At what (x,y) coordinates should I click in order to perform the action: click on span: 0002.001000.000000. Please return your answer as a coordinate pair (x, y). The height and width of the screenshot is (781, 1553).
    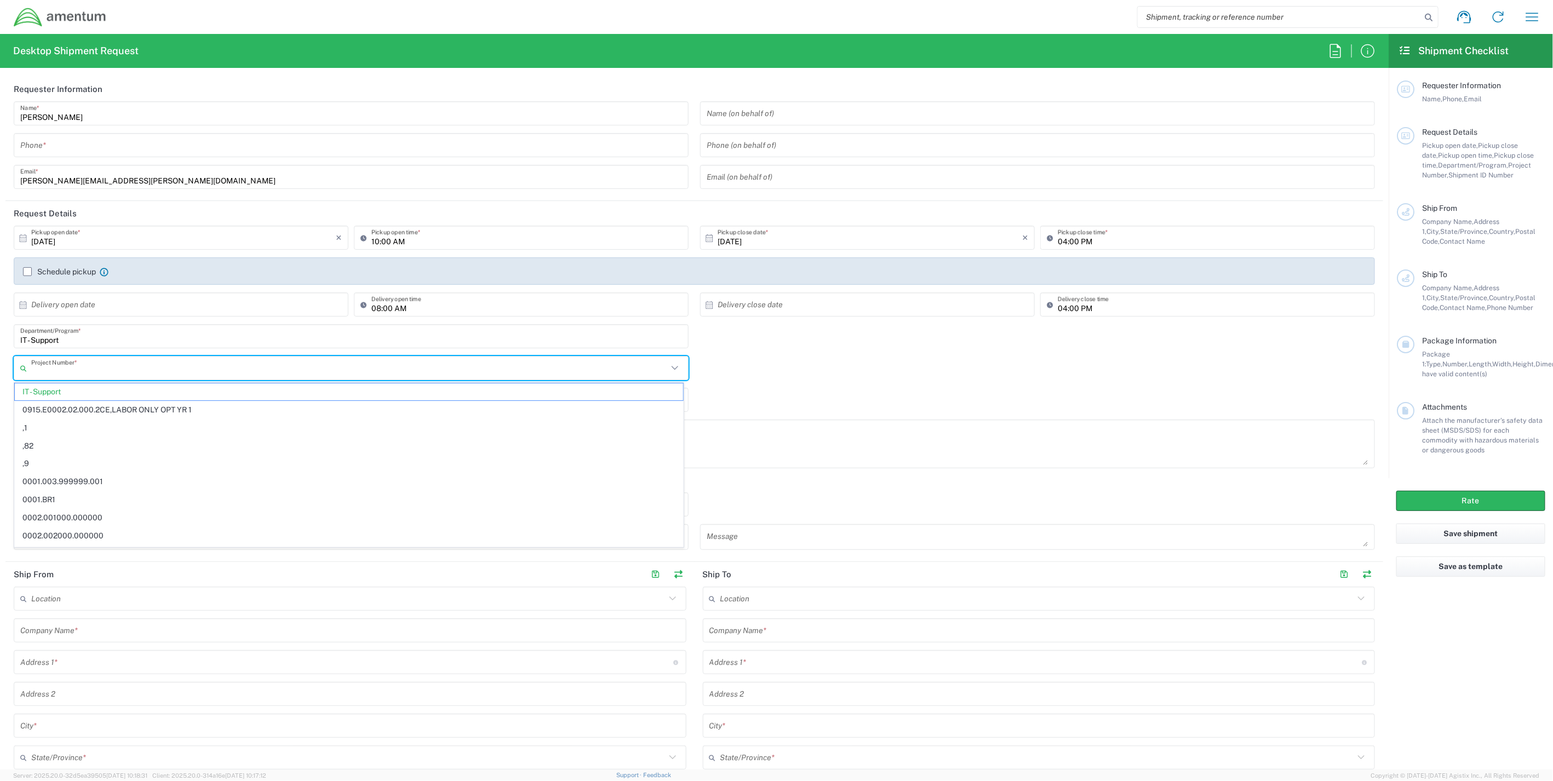
    Looking at the image, I should click on (349, 518).